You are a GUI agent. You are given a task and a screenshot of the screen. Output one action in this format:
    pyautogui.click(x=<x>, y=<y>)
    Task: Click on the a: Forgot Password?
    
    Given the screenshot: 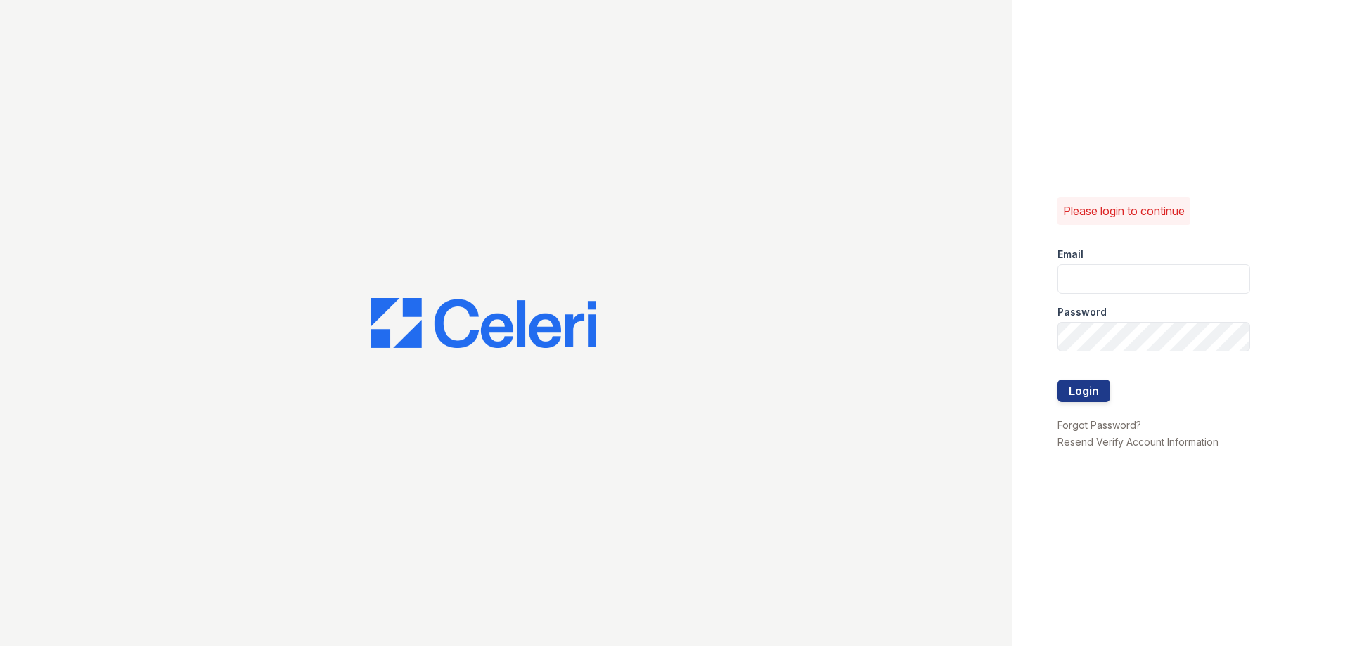 What is the action you would take?
    pyautogui.click(x=1099, y=425)
    